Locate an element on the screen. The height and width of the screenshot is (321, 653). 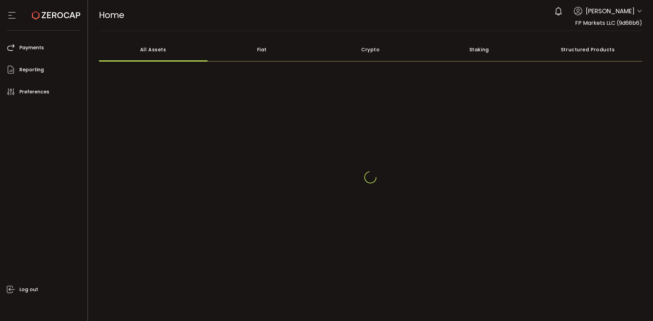
div: Crypto is located at coordinates (371, 50).